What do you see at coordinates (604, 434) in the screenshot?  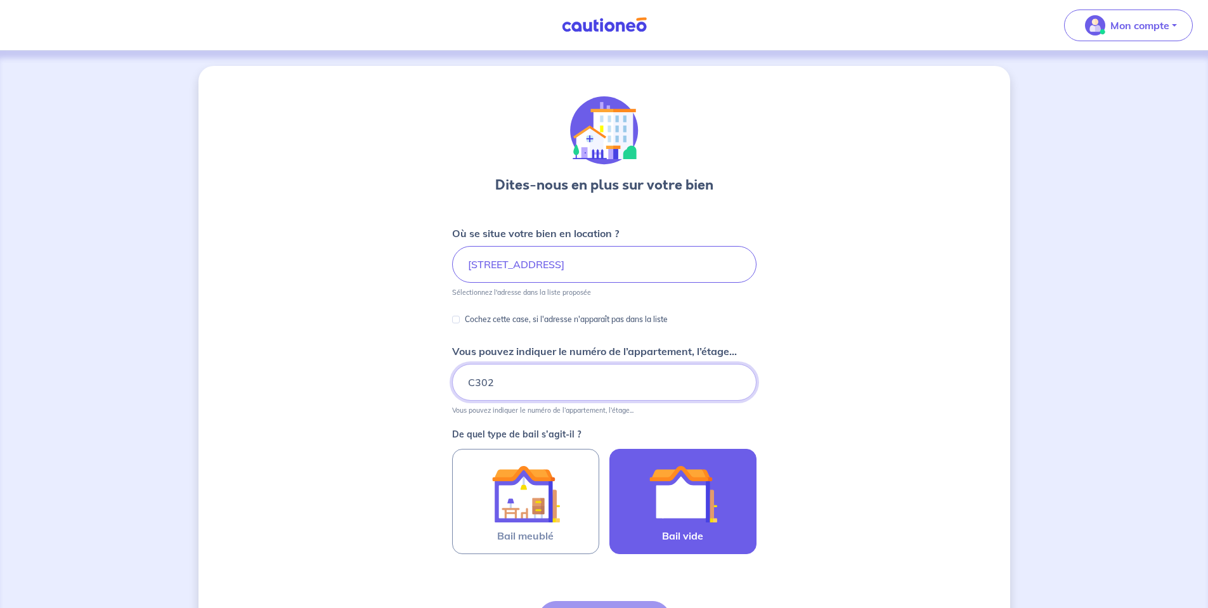 I see `p: De quel type de bail s’agit-il ?` at bounding box center [604, 434].